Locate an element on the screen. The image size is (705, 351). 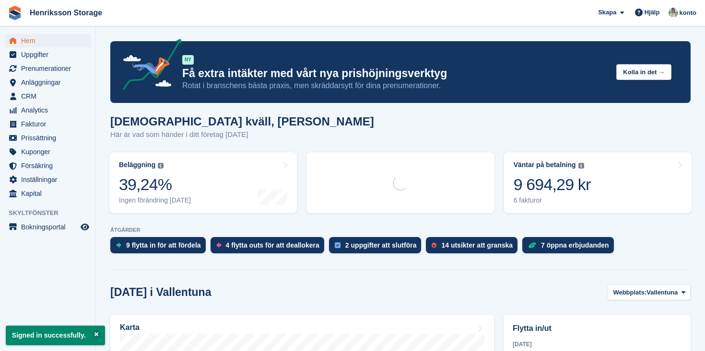
img: move_outs_to_deallocate_icon-f764333ba52eb49d3ac5e1228854f67142a1ed5810a6f6cc68b1a99e826820c5.svg is located at coordinates (219, 246).